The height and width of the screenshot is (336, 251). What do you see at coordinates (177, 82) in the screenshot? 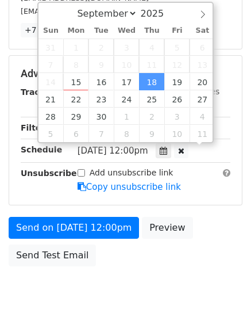
I see `span: September 19, 2025` at bounding box center [177, 82].